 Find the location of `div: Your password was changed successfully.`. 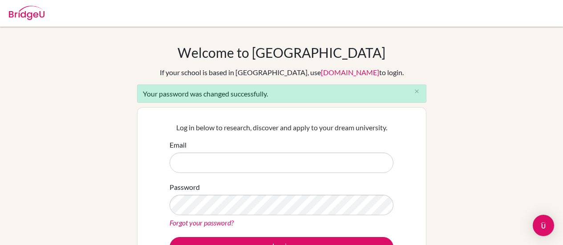

div: Your password was changed successfully. is located at coordinates (282, 94).